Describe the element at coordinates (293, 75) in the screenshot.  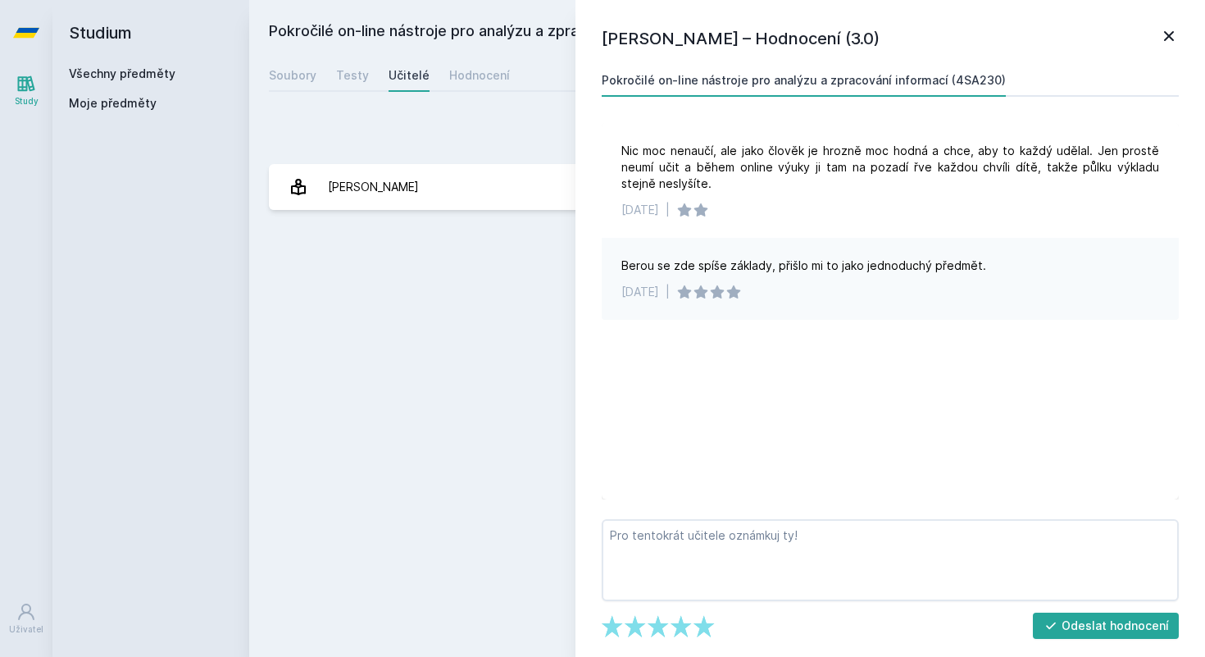
I see `div: Soubory` at that location.